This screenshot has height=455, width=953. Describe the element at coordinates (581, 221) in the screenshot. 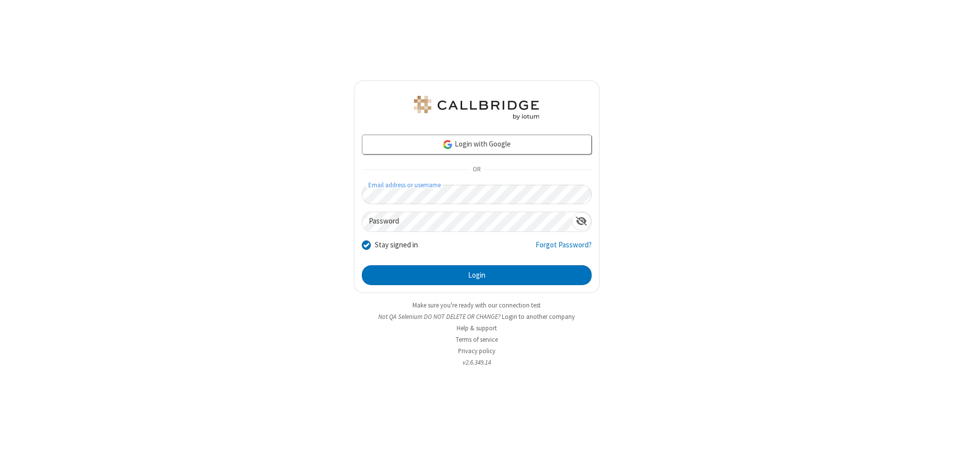

I see `div: Show password` at that location.